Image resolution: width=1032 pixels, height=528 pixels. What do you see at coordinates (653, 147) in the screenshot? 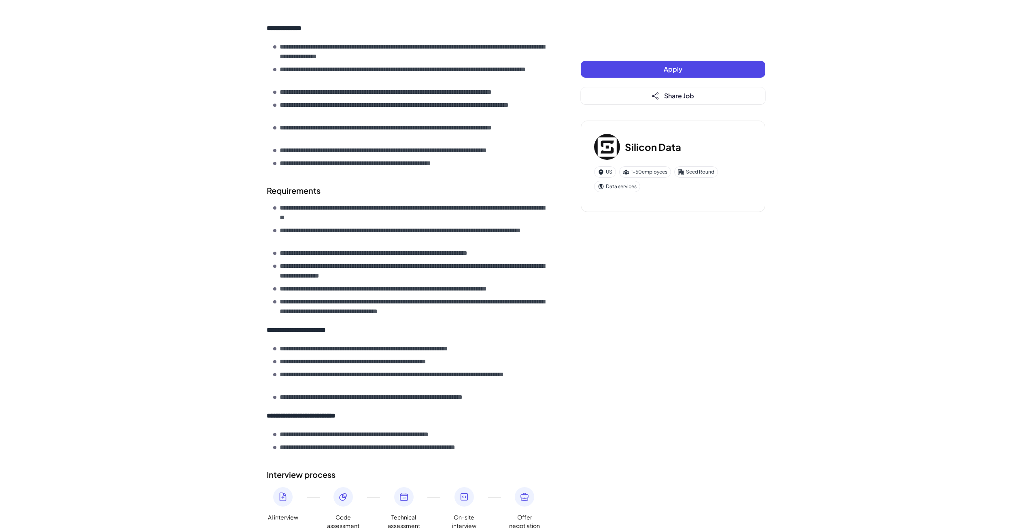
I see `h3: Silicon Data` at bounding box center [653, 147].